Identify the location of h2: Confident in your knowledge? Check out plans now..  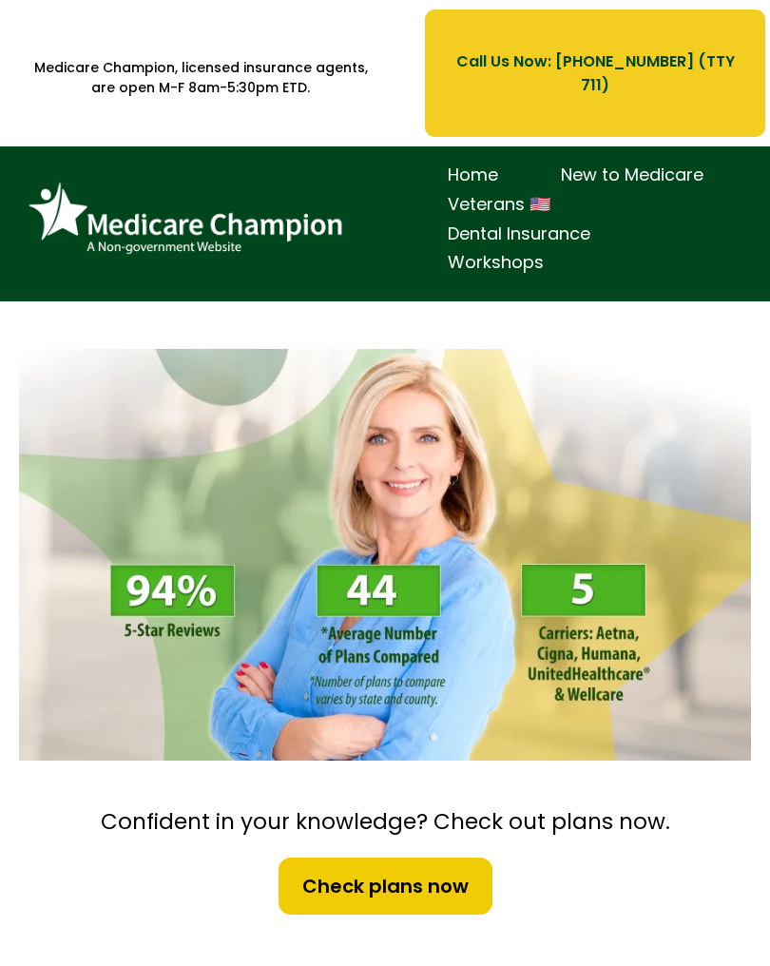
(385, 822).